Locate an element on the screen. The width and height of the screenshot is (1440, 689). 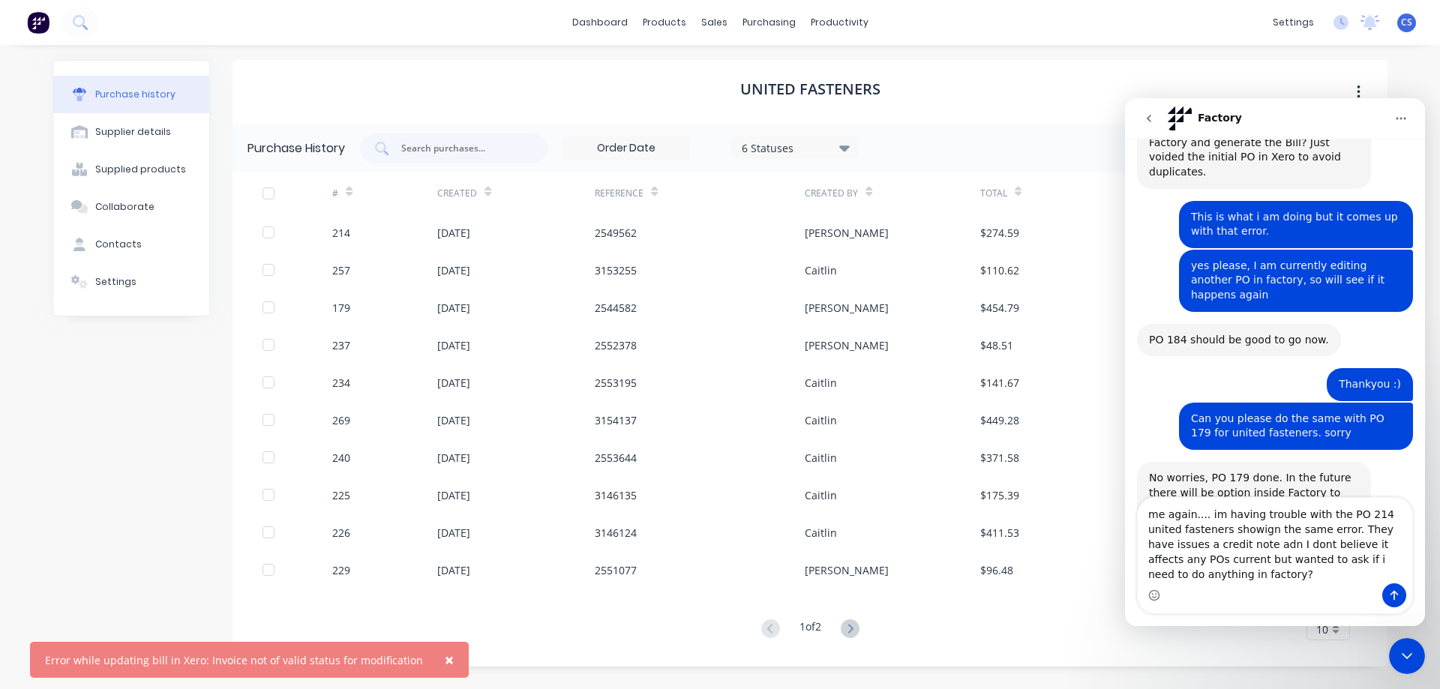
div: Created By is located at coordinates (831, 194).